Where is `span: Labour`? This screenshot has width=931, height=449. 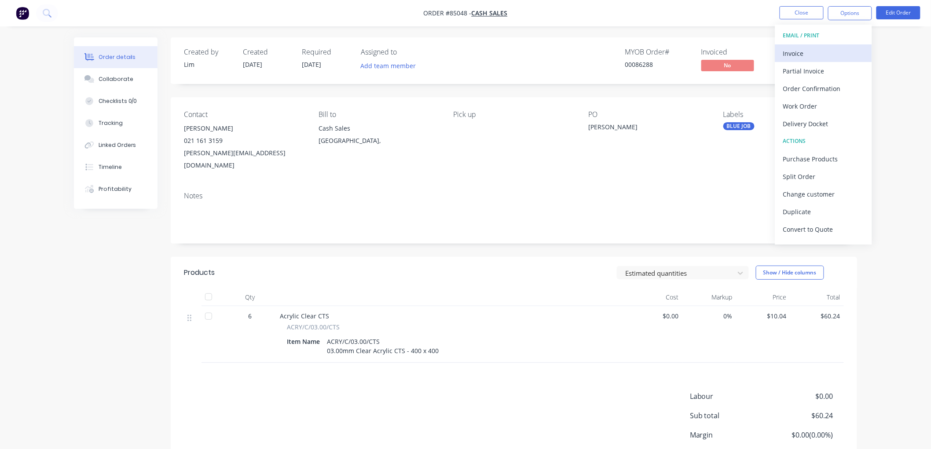 span: Labour is located at coordinates (729, 396).